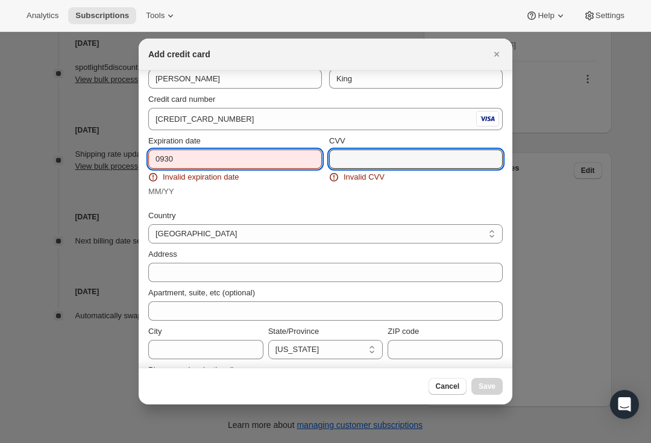  Describe the element at coordinates (102, 16) in the screenshot. I see `button: Subscriptions` at that location.